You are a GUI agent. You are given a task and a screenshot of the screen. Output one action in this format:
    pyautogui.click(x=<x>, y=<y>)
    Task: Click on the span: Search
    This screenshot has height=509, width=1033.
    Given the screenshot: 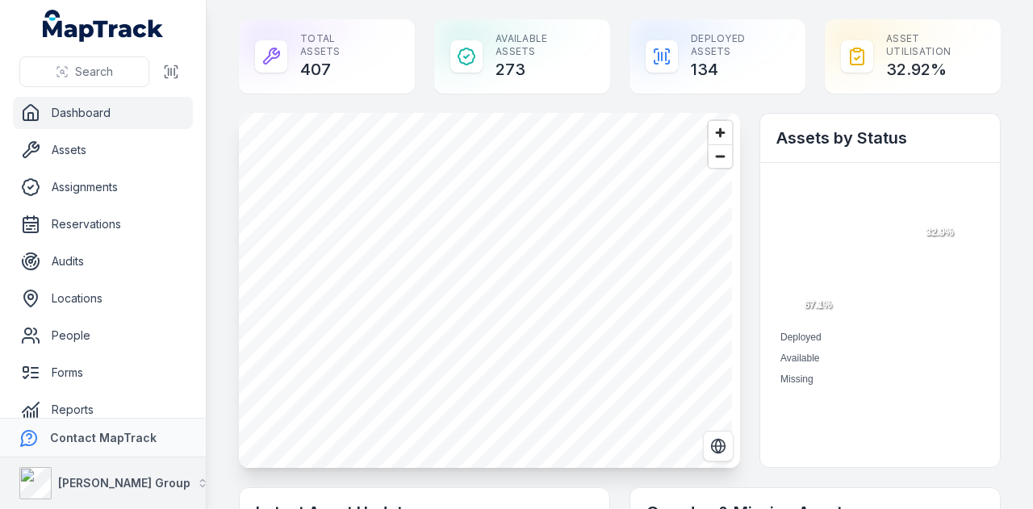 What is the action you would take?
    pyautogui.click(x=94, y=72)
    